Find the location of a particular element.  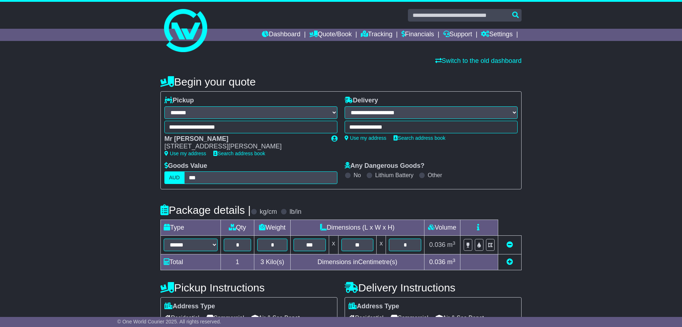

a: Financials is located at coordinates (417, 35).